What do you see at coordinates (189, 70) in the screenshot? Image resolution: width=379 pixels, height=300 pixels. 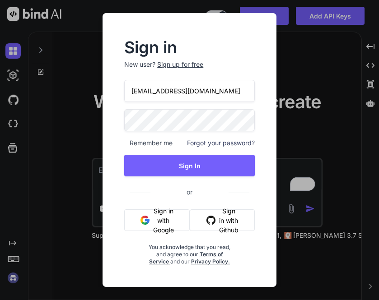 I see `p: New user?` at bounding box center [189, 70].